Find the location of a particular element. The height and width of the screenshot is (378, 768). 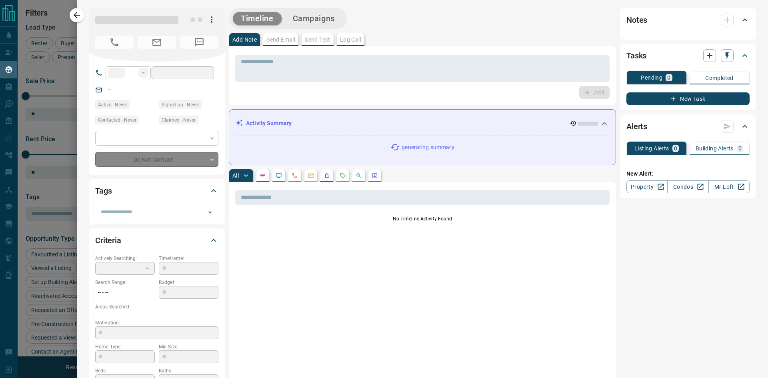

p: Min Size: is located at coordinates (188, 347).